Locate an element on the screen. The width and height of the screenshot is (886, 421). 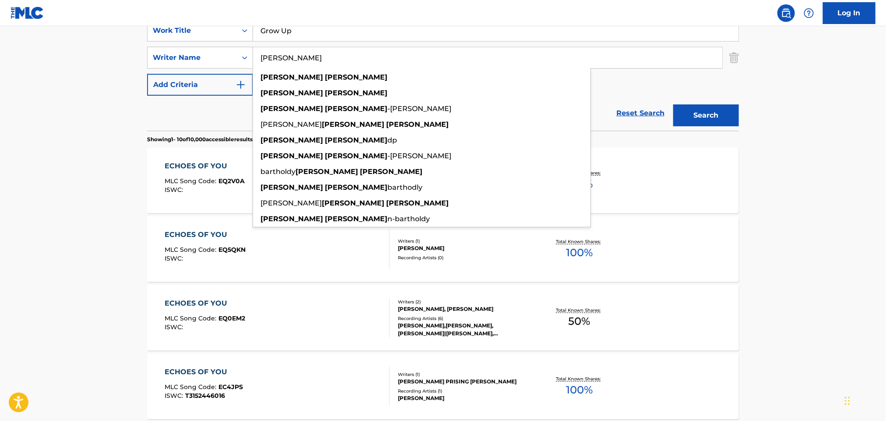
p: Showing 1 - 10 of 10,000 accessible results (Total 2,348,658 ) is located at coordinates (221, 140).